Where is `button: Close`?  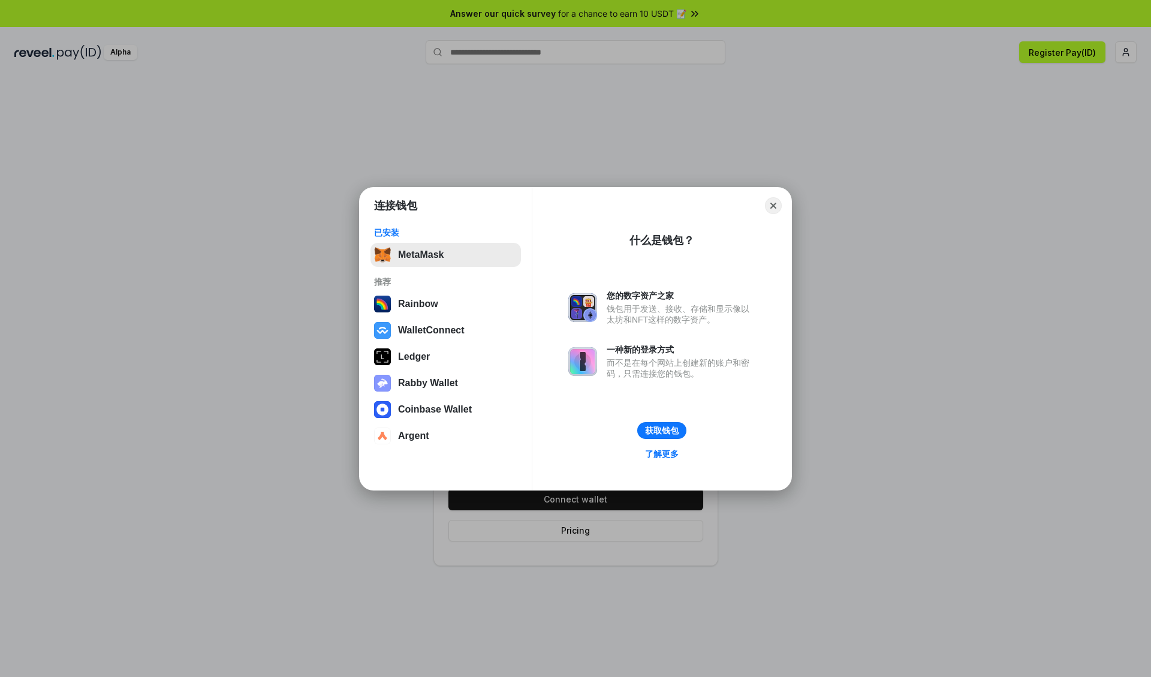 button: Close is located at coordinates (773, 206).